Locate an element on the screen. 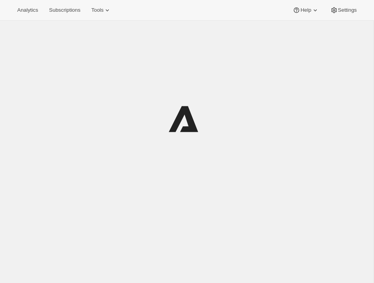 The image size is (374, 283). button: Help is located at coordinates (305, 10).